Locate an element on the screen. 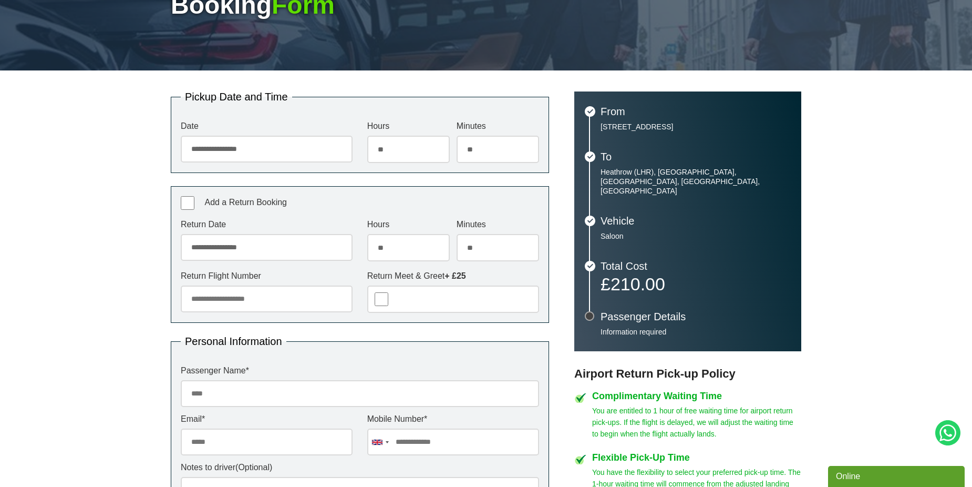  h3: From is located at coordinates (696, 111).